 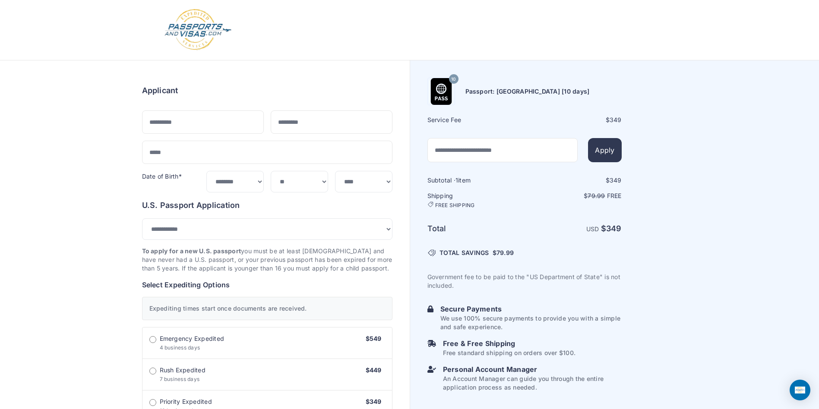 What do you see at coordinates (457, 180) in the screenshot?
I see `span: 1` at bounding box center [457, 180].